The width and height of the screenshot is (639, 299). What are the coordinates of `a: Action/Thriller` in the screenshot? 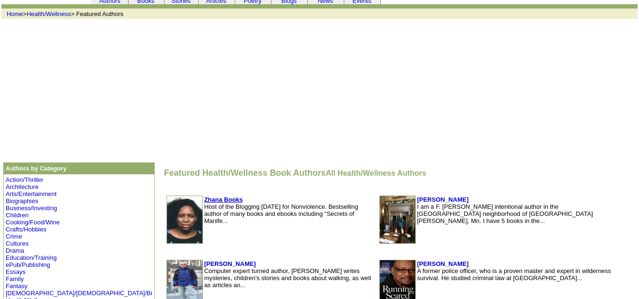 It's located at (24, 180).